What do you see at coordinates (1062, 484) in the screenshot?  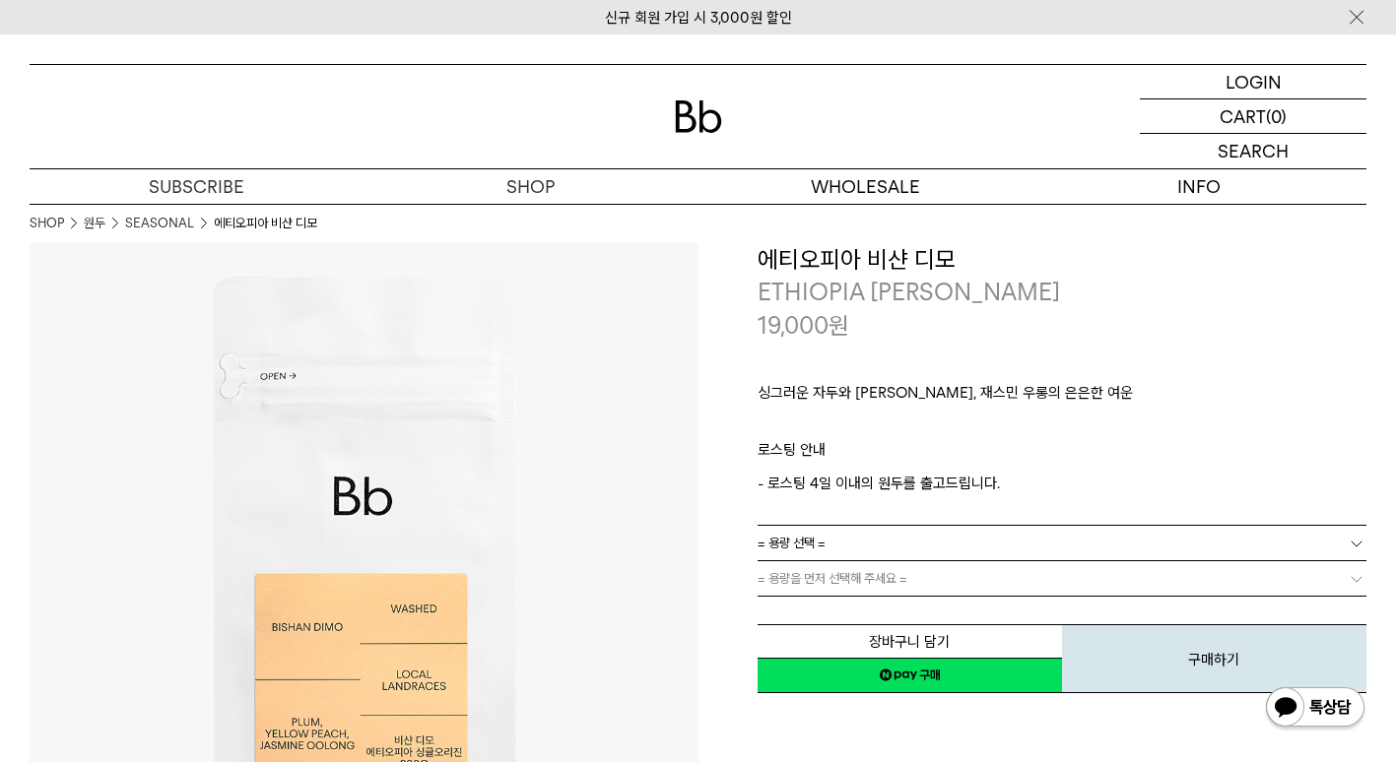 I see `p: - 로스팅 4일 이내의 원두를 출고드립니다.` at bounding box center [1062, 484].